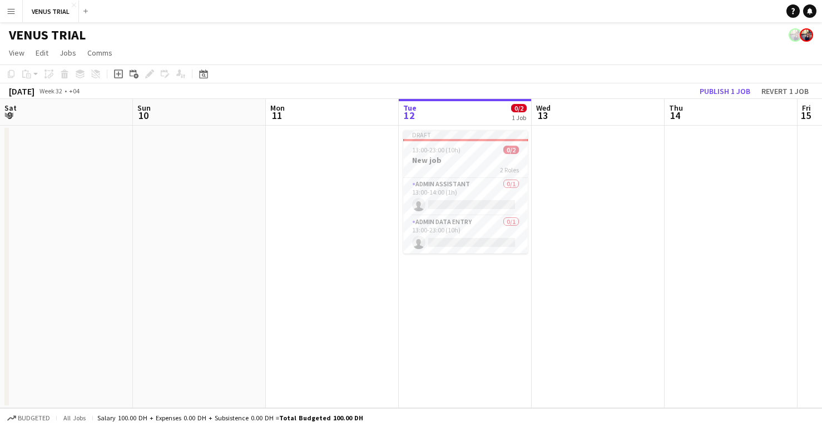 The width and height of the screenshot is (822, 427). Describe the element at coordinates (51, 11) in the screenshot. I see `button: VENUS TRIAL` at that location.